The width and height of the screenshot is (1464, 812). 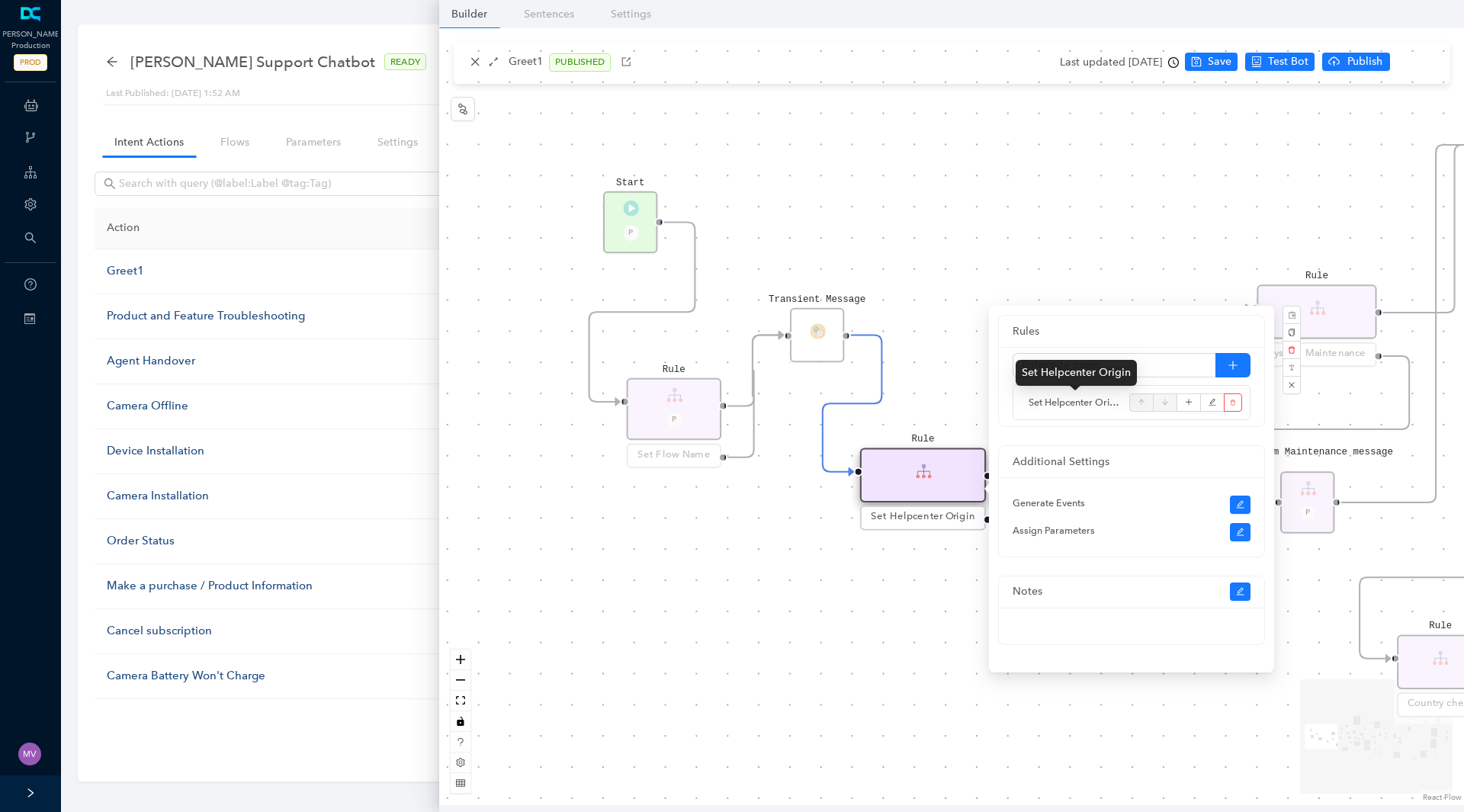 What do you see at coordinates (253, 62) in the screenshot?
I see `span: Arlo Support Chatbot` at bounding box center [253, 62].